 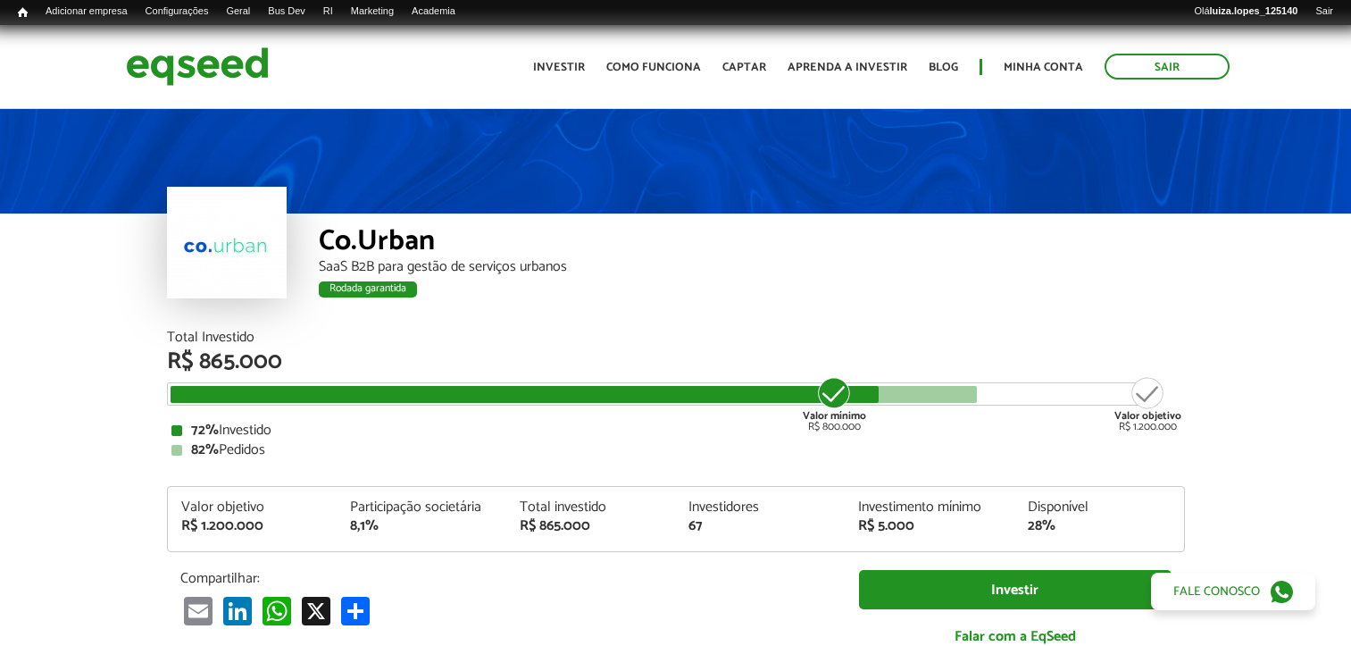 What do you see at coordinates (676, 430) in the screenshot?
I see `div: Investido` at bounding box center [676, 430].